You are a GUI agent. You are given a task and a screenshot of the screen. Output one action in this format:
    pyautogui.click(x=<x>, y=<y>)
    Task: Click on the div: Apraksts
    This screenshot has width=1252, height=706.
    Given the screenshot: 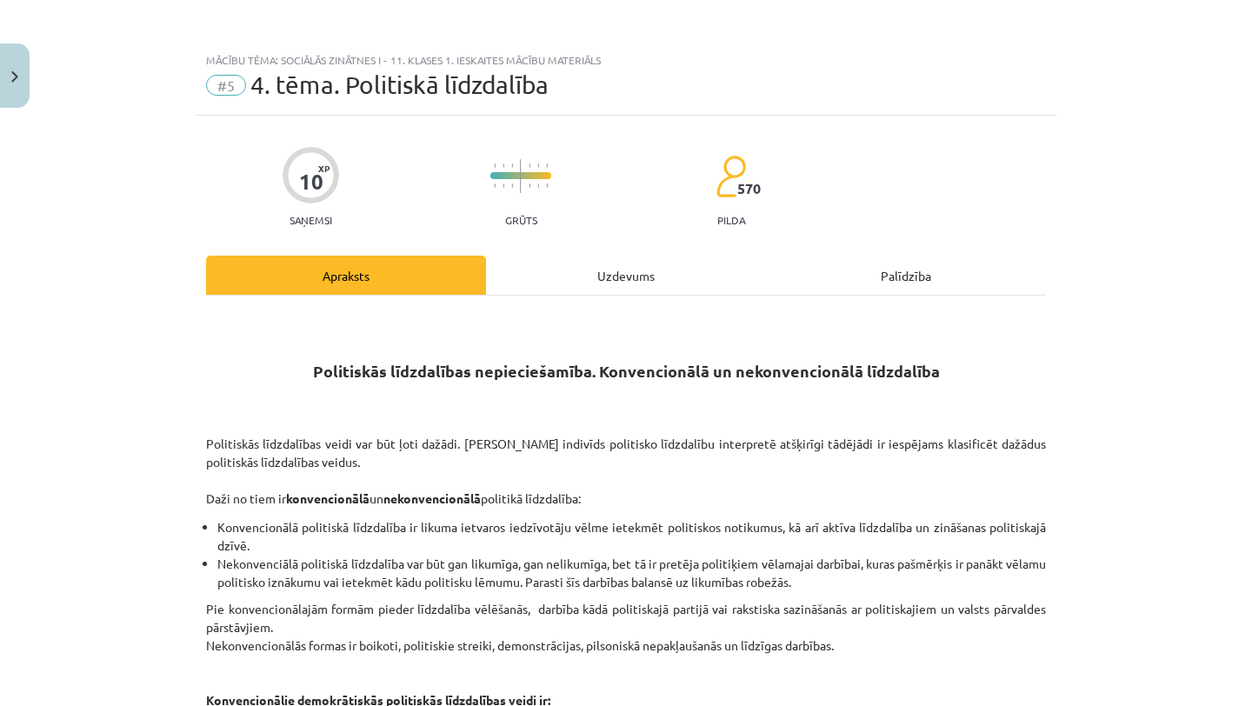 What is the action you would take?
    pyautogui.click(x=346, y=275)
    